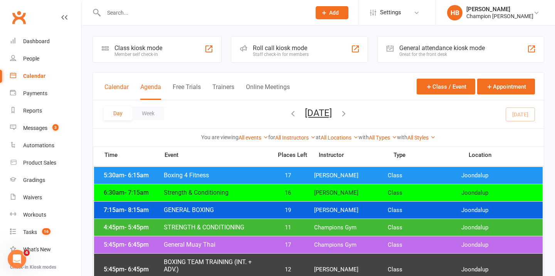 The height and width of the screenshot is (276, 555). What do you see at coordinates (431, 155) in the screenshot?
I see `span: Type` at bounding box center [431, 155].